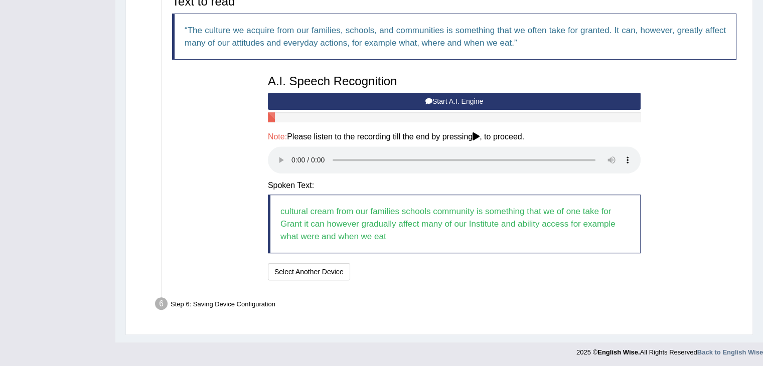 The height and width of the screenshot is (366, 763). What do you see at coordinates (455, 37) in the screenshot?
I see `q: The culture we acquire from our families, schools, and communities is something that we often tak...` at bounding box center [455, 37].